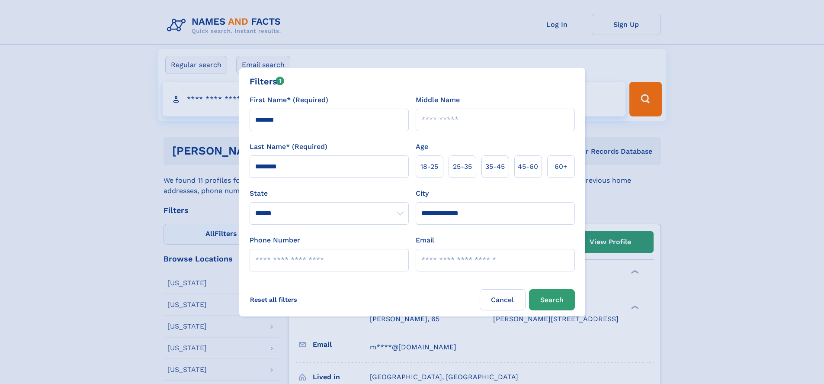  What do you see at coordinates (502, 299) in the screenshot?
I see `label: Cancel` at bounding box center [502, 299].